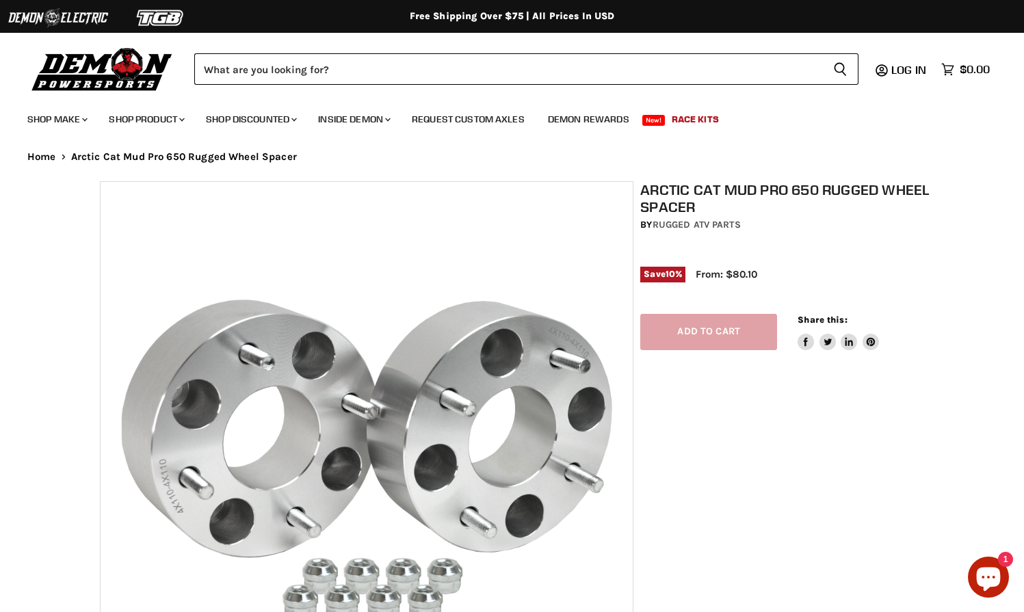  Describe the element at coordinates (975, 69) in the screenshot. I see `span: $0.00` at that location.